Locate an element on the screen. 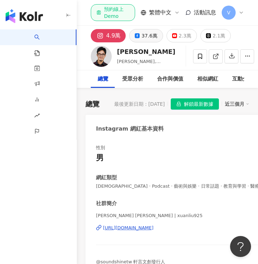  button: 解鎖最新數據 is located at coordinates (195, 104).